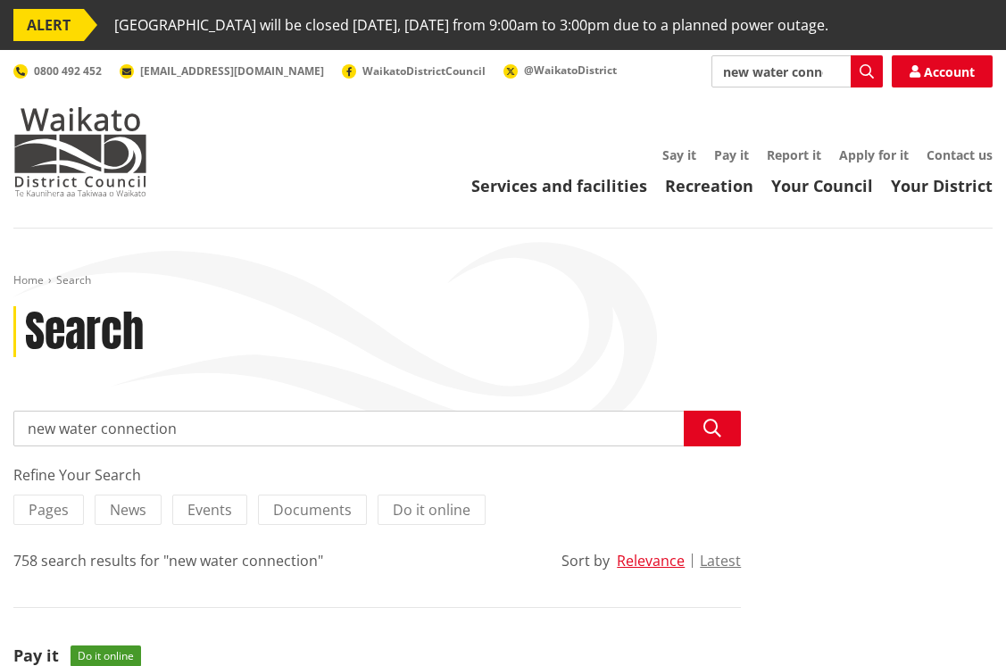  I want to click on button: Relevance, so click(651, 560).